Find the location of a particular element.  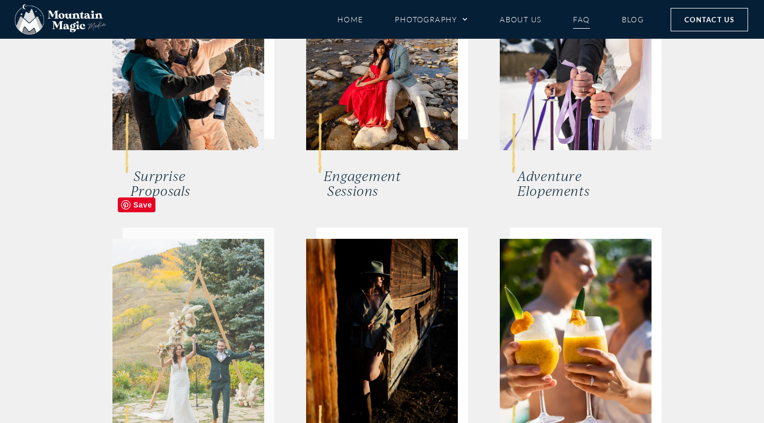

a: Blog is located at coordinates (633, 19).